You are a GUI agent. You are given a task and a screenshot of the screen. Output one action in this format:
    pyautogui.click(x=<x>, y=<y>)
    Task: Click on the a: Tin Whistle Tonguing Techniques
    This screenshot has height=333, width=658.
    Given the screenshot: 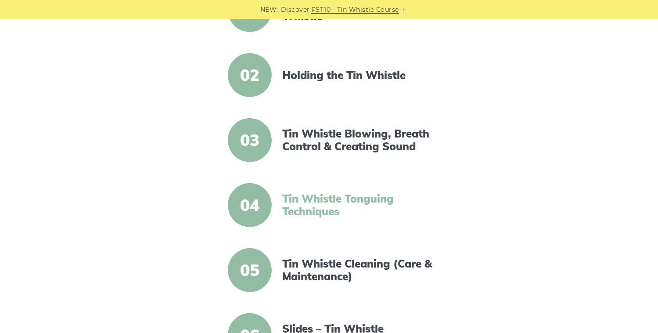 What is the action you would take?
    pyautogui.click(x=358, y=205)
    